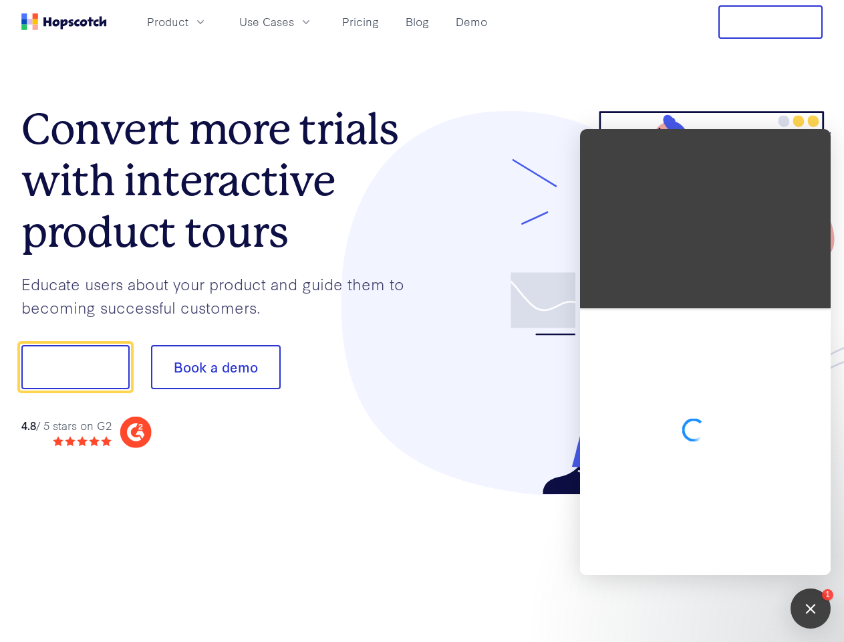 Image resolution: width=844 pixels, height=642 pixels. Describe the element at coordinates (471, 21) in the screenshot. I see `a: Demo` at that location.